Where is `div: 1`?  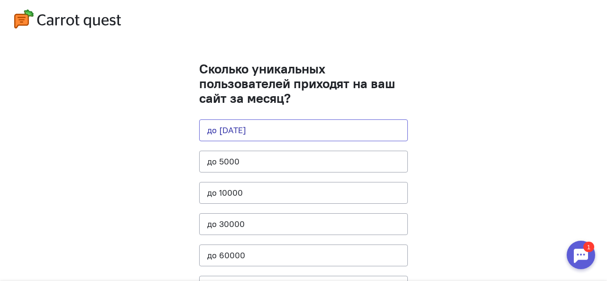 div: 1 is located at coordinates (27, 11).